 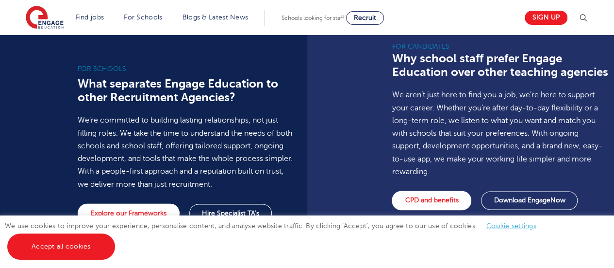 I want to click on h3: Why school staff prefer Engage Education over other teaching agencies, so click(x=500, y=65).